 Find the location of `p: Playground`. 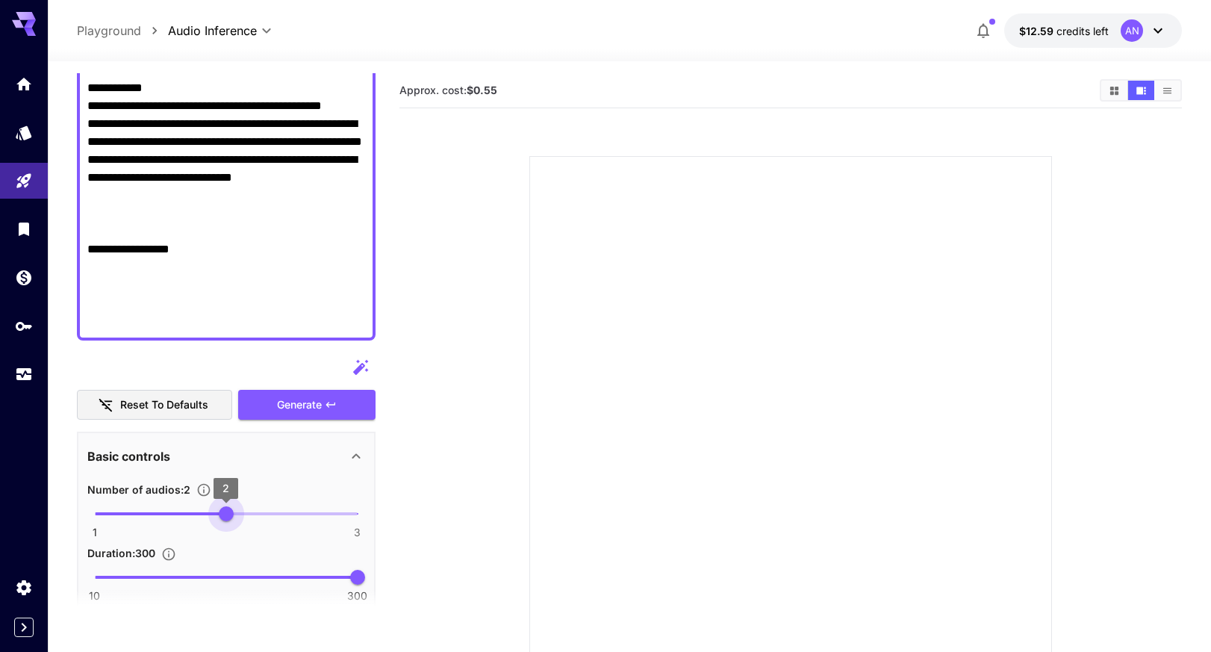

p: Playground is located at coordinates (109, 31).